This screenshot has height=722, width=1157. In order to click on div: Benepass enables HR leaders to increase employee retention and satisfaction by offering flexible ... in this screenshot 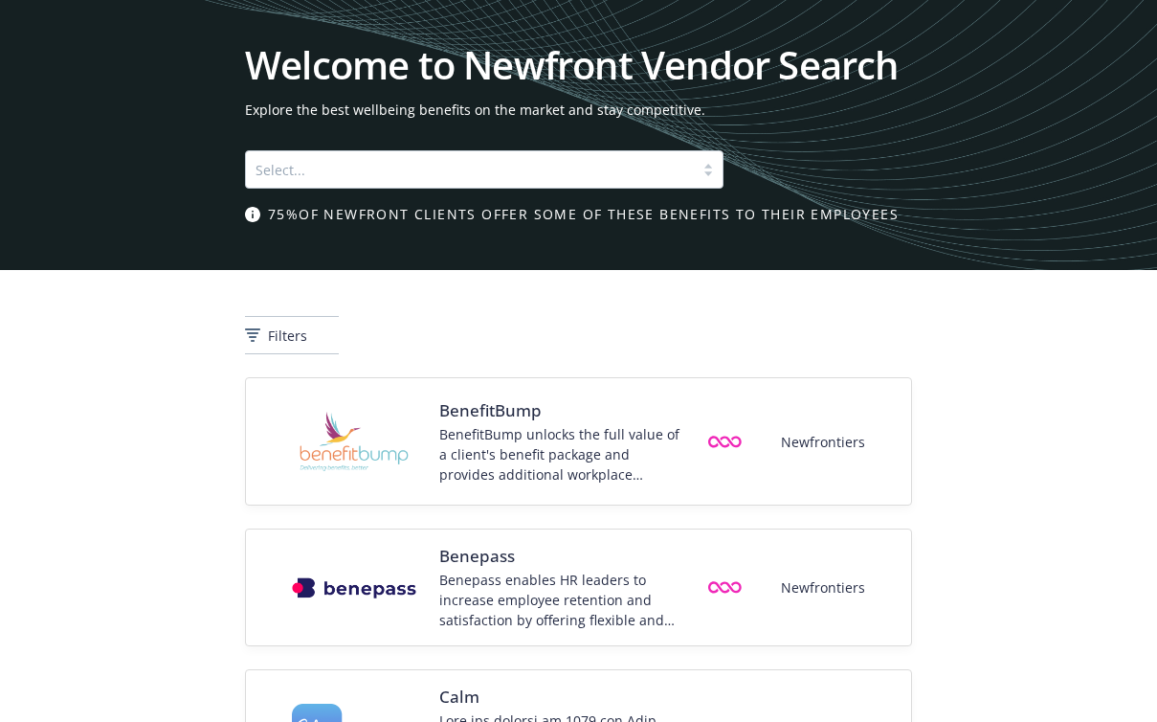, I will do `click(560, 599)`.